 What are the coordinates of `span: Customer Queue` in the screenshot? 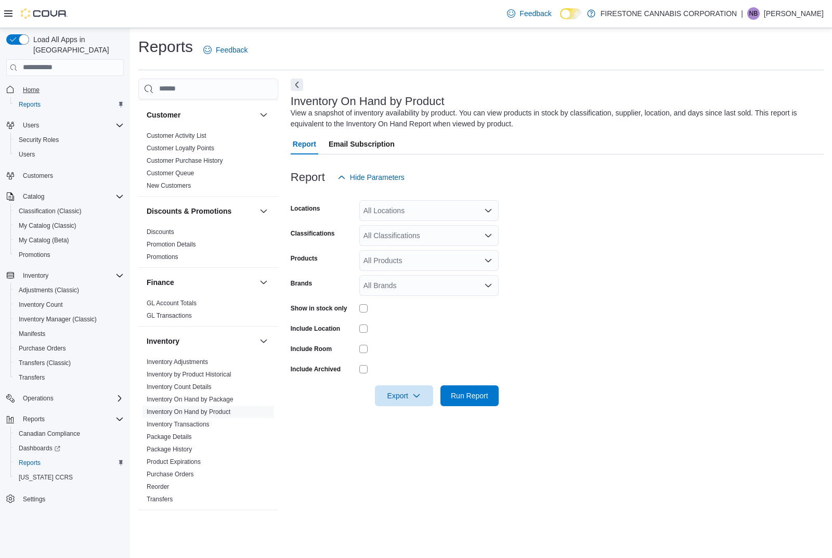 It's located at (170, 173).